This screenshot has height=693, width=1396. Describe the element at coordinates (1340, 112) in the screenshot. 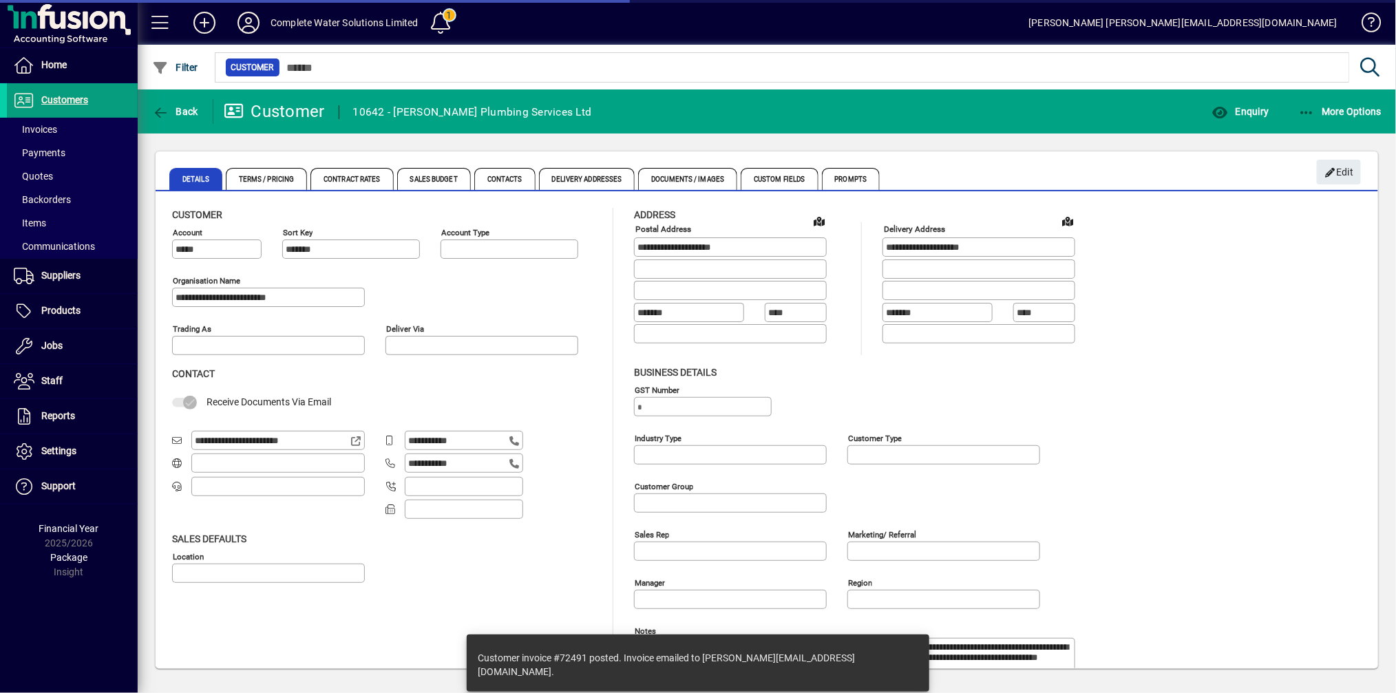

I see `span: More Options` at that location.